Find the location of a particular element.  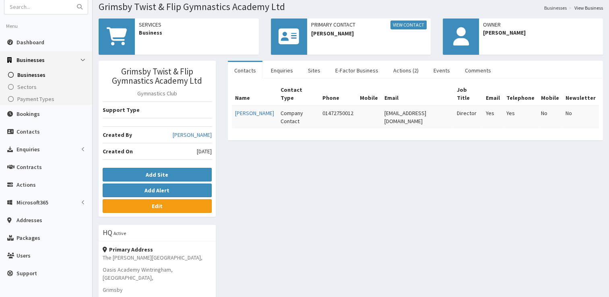

span: Services is located at coordinates (197, 25).